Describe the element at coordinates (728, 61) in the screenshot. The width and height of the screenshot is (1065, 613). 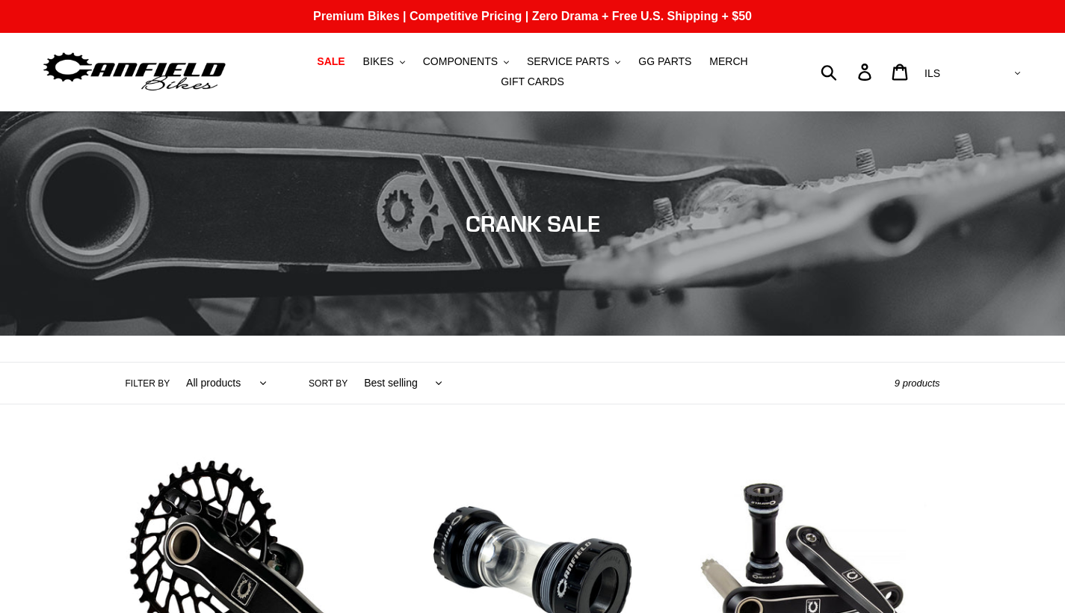
I see `span: MERCH` at that location.